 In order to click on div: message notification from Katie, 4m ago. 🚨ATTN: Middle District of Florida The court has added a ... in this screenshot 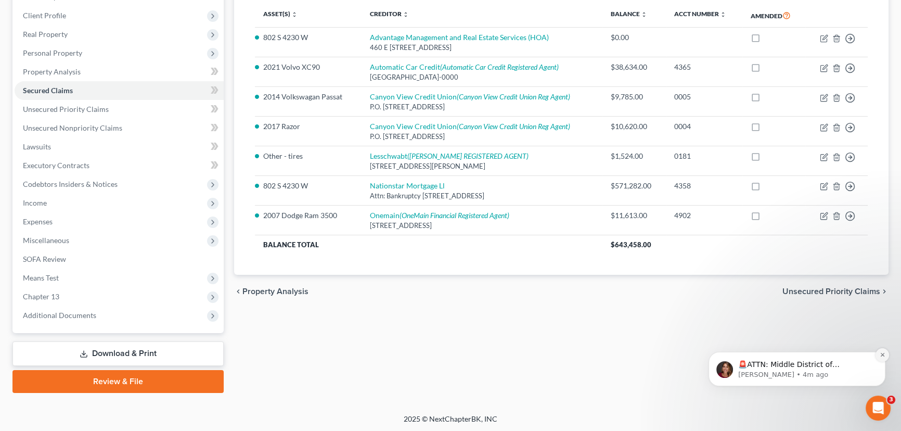, I will do `click(104, 83)`.